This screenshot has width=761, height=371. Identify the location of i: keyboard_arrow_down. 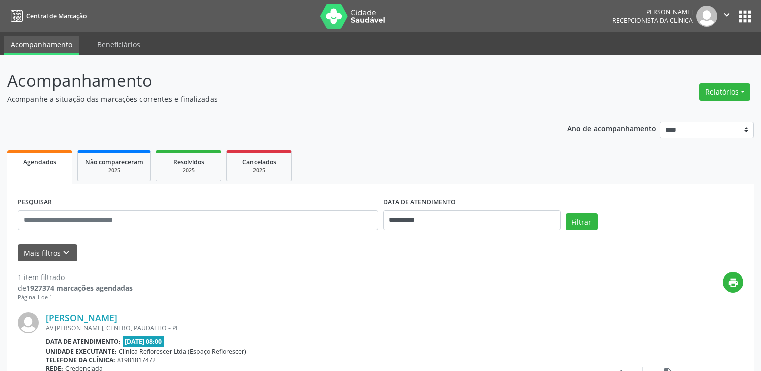
(66, 253).